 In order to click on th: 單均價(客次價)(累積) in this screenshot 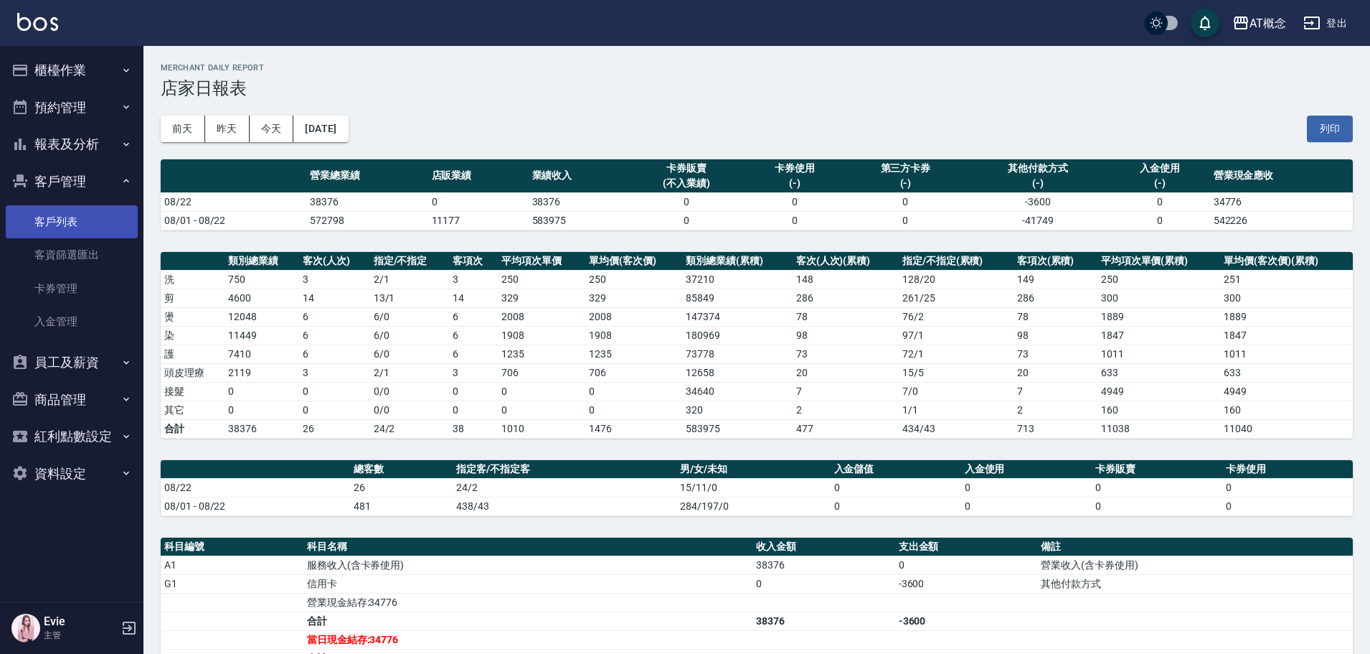, I will do `click(1287, 261)`.